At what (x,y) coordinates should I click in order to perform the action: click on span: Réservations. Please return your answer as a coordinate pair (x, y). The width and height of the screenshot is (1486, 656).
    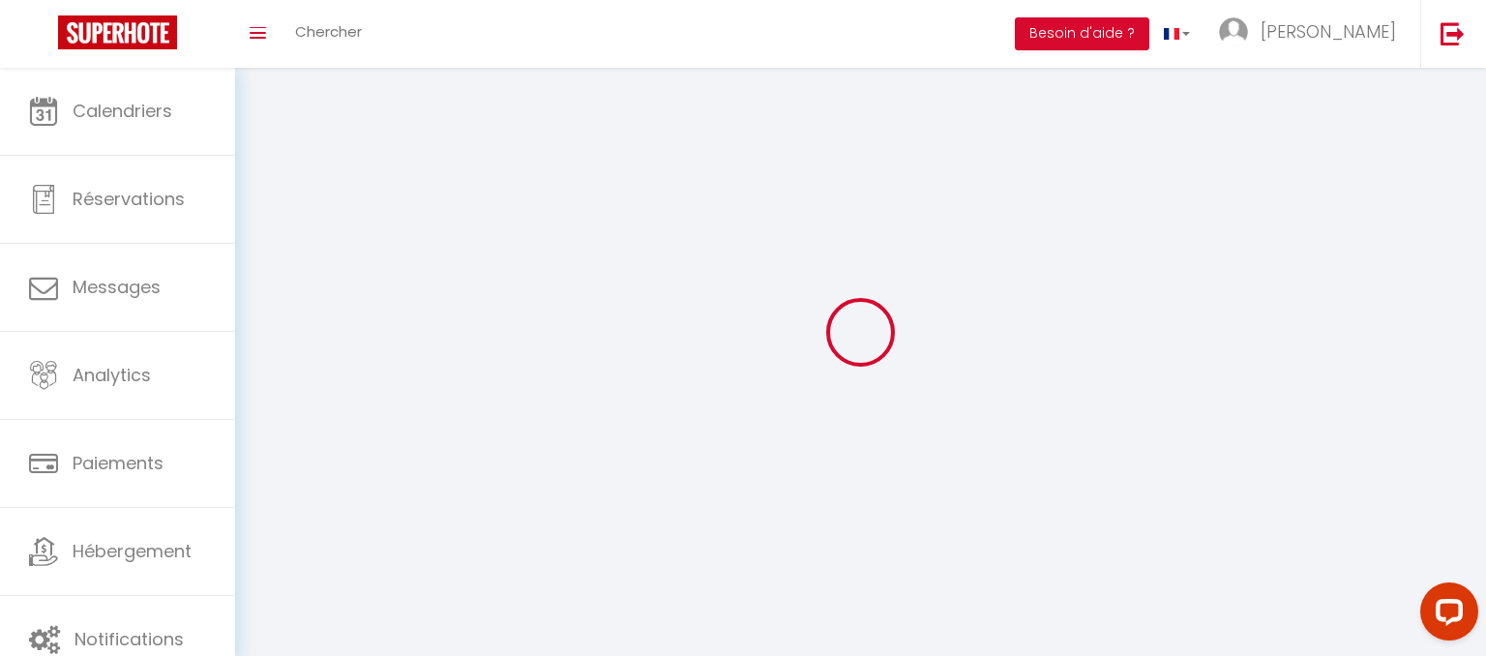
    Looking at the image, I should click on (129, 198).